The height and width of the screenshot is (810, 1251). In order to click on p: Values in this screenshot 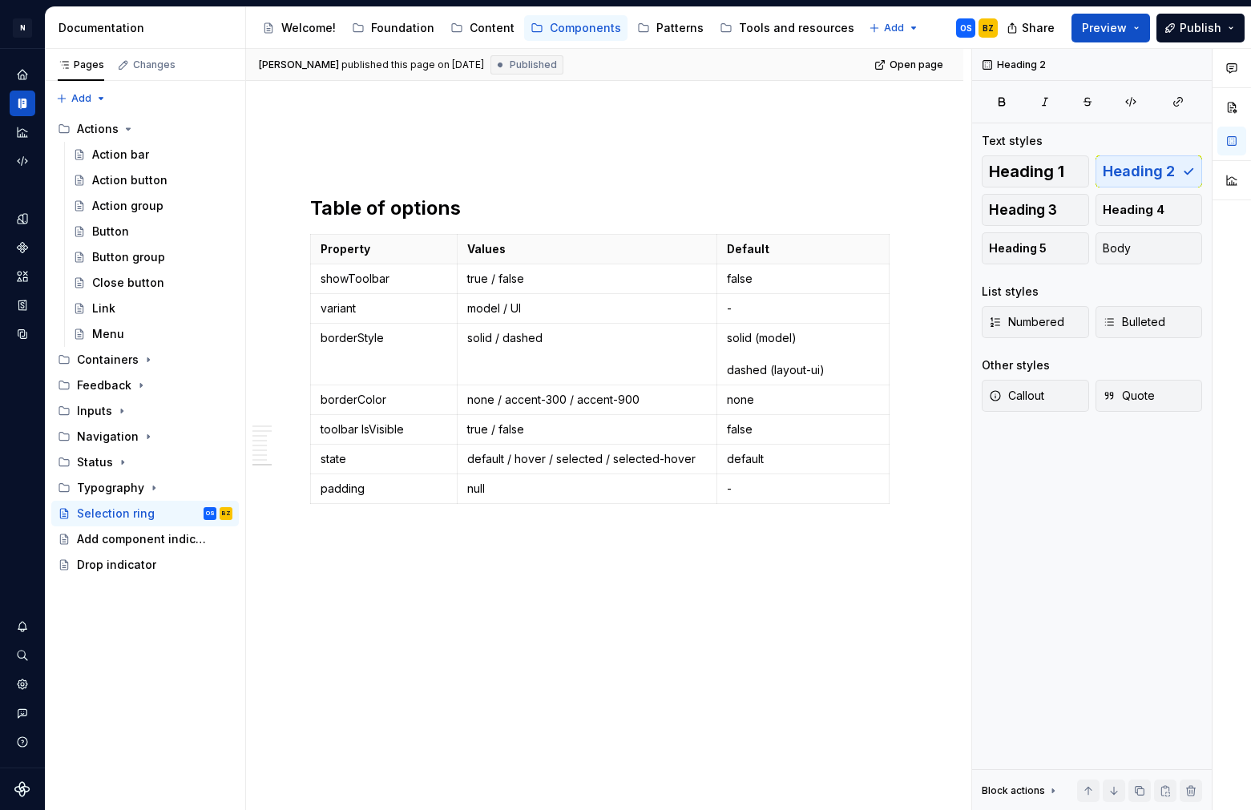, I will do `click(588, 249)`.